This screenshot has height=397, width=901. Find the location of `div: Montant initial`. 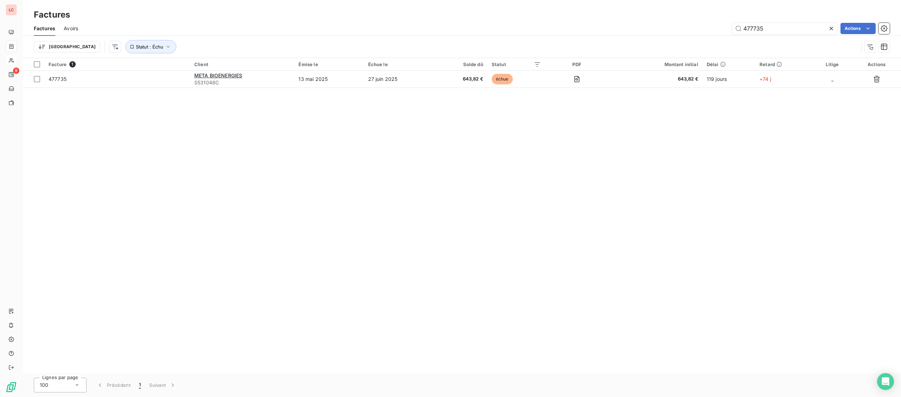

div: Montant initial is located at coordinates (656, 64).